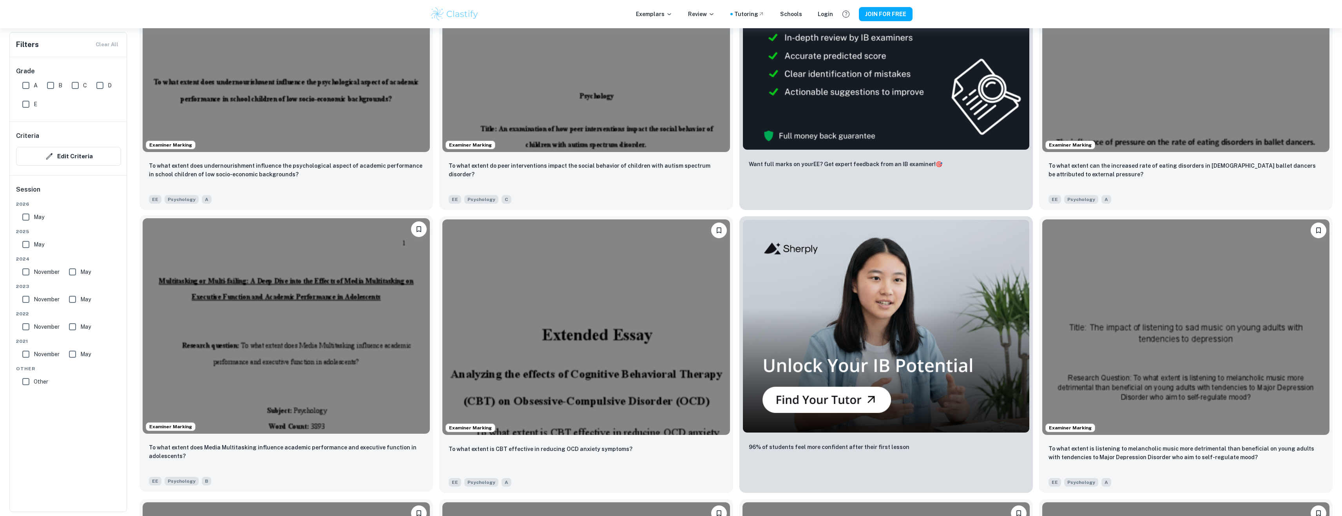 The height and width of the screenshot is (516, 1342). Describe the element at coordinates (1185, 453) in the screenshot. I see `p: To what extent is listening to melancholic music more detrimental than beneficial on young adults...` at that location.